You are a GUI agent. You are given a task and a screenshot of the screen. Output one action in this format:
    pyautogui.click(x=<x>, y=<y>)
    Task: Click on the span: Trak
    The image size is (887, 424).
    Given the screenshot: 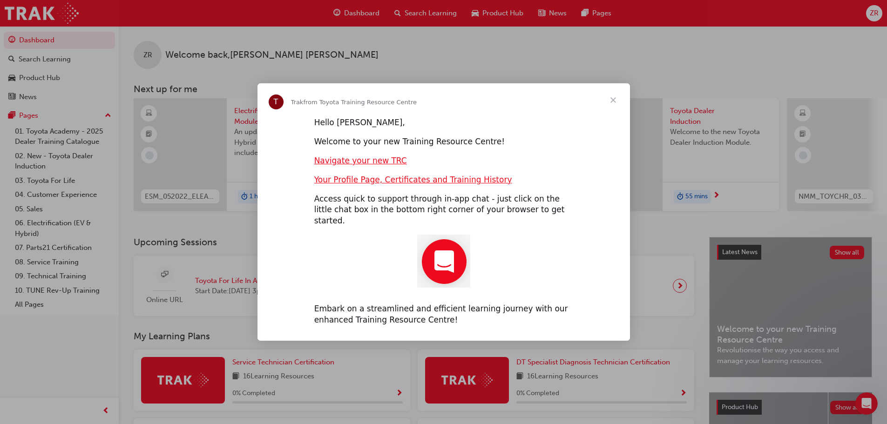 What is the action you would take?
    pyautogui.click(x=297, y=102)
    